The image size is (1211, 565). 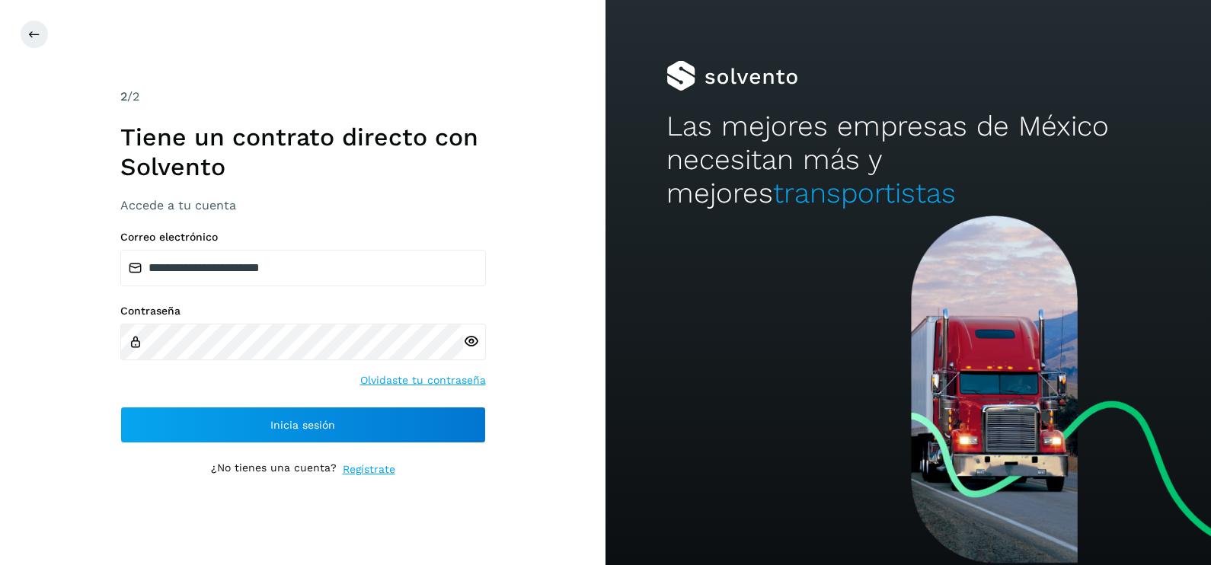 What do you see at coordinates (909, 160) in the screenshot?
I see `h2: Las mejores empresas de México necesitan más y mejores` at bounding box center [909, 160].